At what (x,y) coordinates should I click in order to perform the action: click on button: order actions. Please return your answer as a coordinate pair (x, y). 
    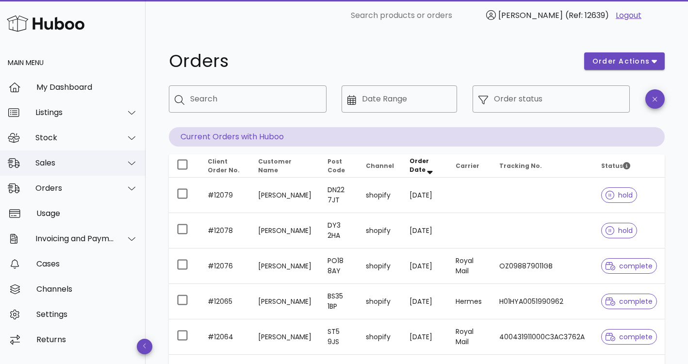
    Looking at the image, I should click on (625, 61).